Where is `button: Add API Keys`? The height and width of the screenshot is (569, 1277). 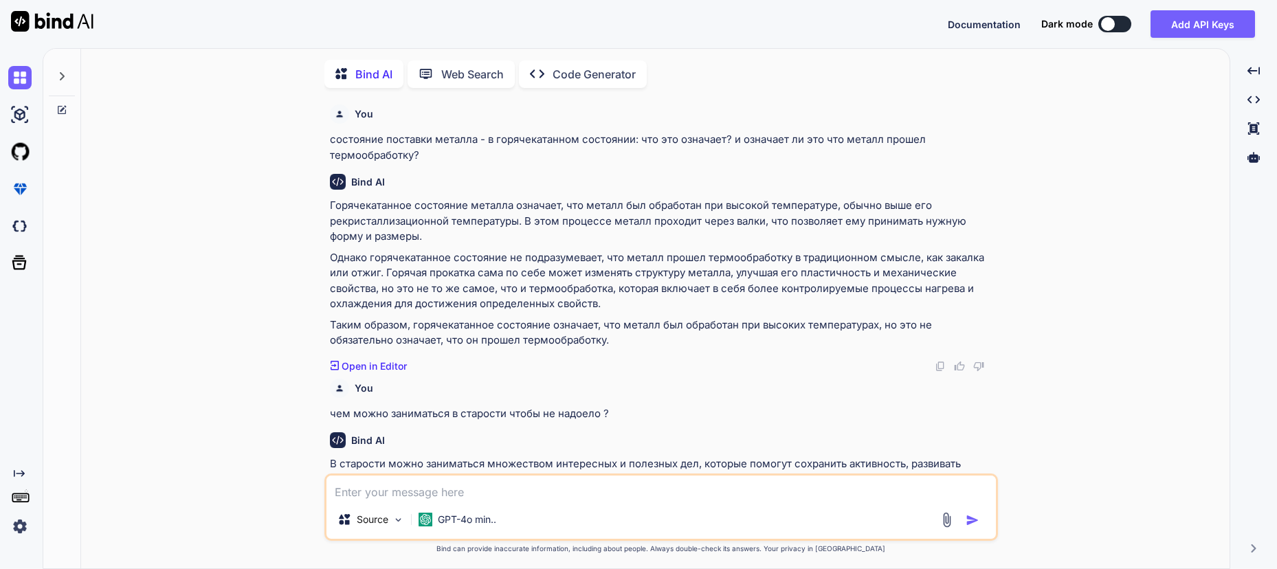 button: Add API Keys is located at coordinates (1203, 24).